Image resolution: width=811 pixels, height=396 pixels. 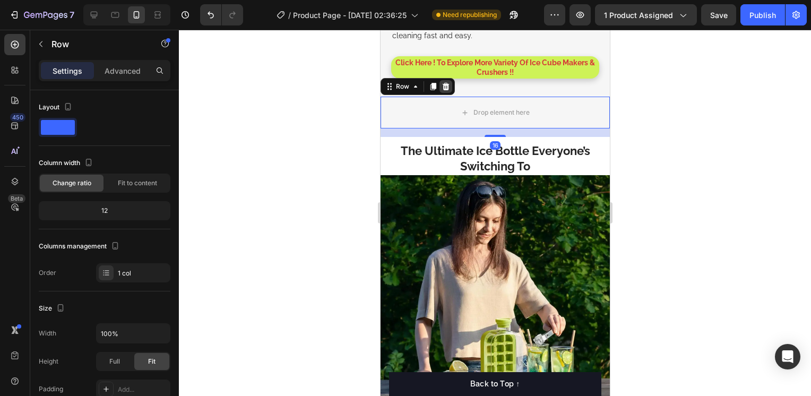 What do you see at coordinates (56, 107) in the screenshot?
I see `div: Layout` at bounding box center [56, 107].